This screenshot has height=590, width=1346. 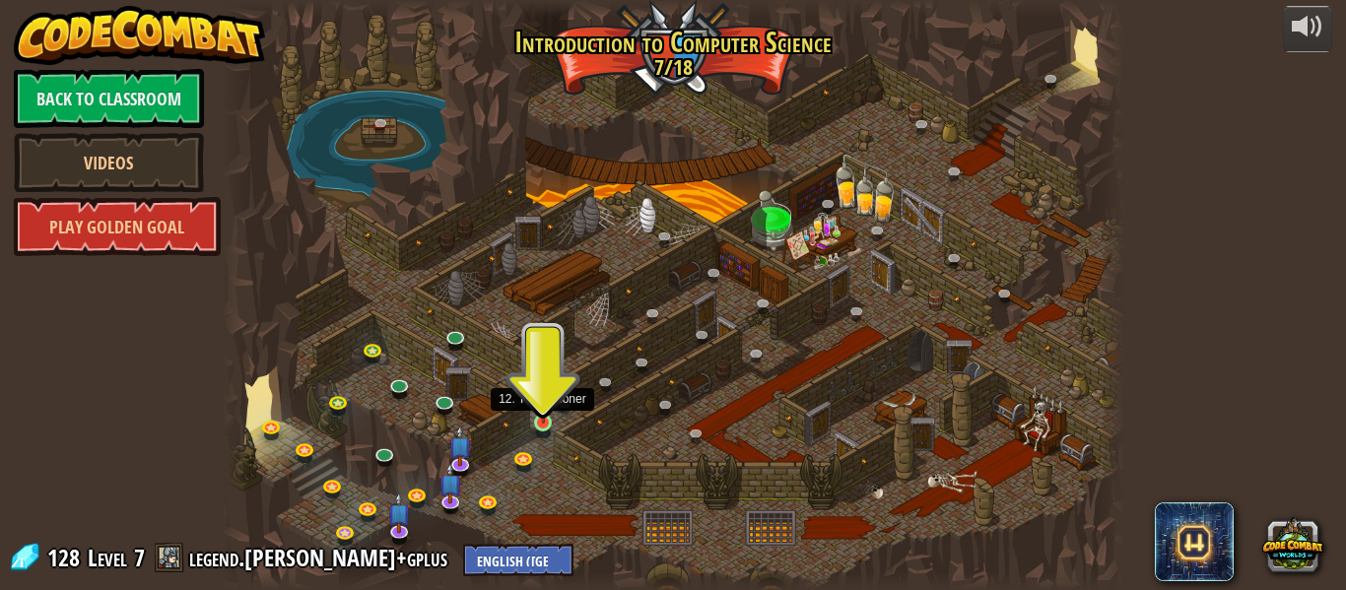 I want to click on a: Videos, so click(x=108, y=163).